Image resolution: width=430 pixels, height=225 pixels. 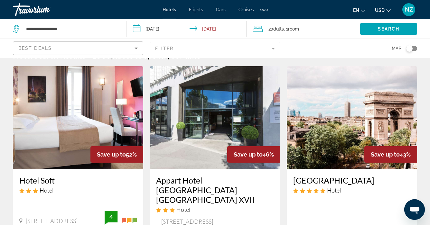 What do you see at coordinates (409, 10) in the screenshot?
I see `span: NZ` at bounding box center [409, 10].